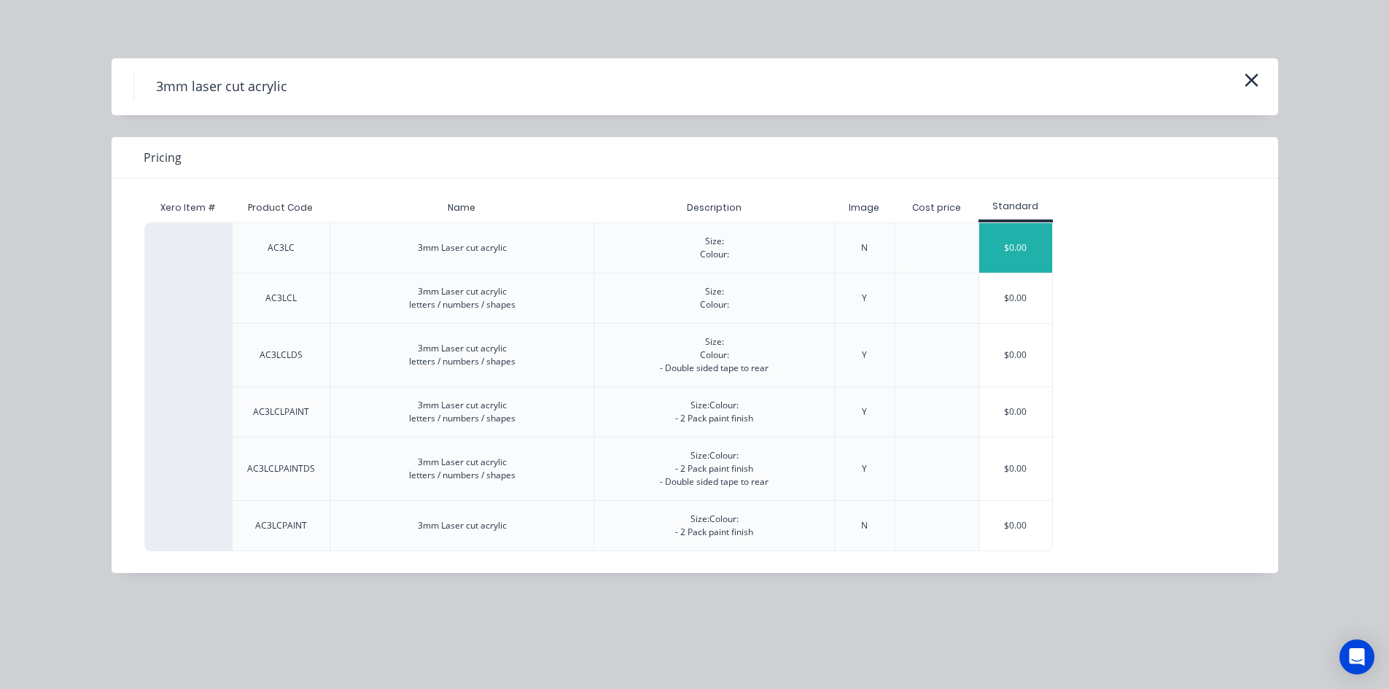 This screenshot has height=689, width=1389. Describe the element at coordinates (280, 208) in the screenshot. I see `div: Product Code` at that location.